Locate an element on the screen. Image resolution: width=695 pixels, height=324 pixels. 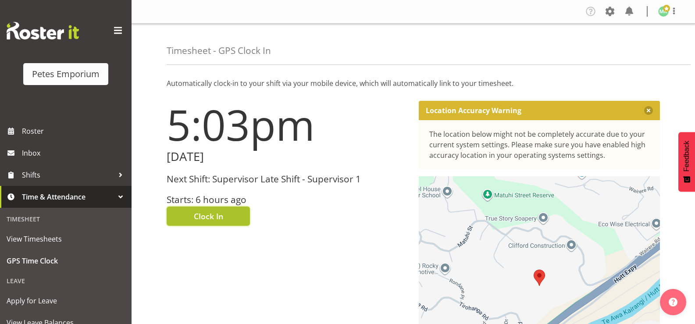
span: Clock In is located at coordinates (208, 216).